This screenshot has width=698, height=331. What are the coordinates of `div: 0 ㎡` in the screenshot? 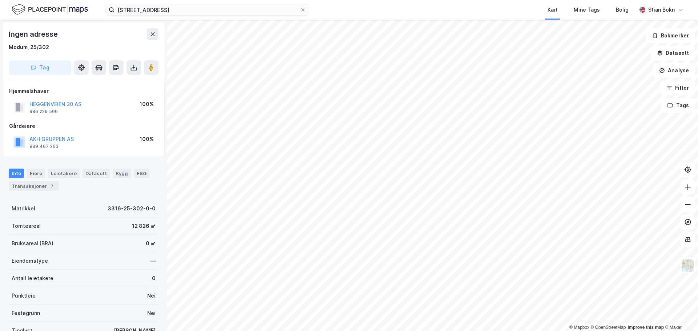 It's located at (151, 244).